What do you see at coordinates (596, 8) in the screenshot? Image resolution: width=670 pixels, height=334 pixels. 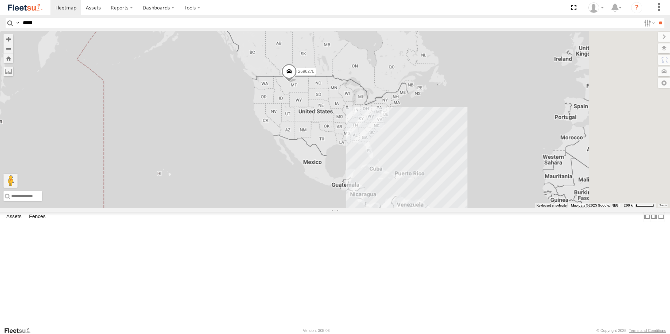 I see `div: Taylor Hager` at bounding box center [596, 8].